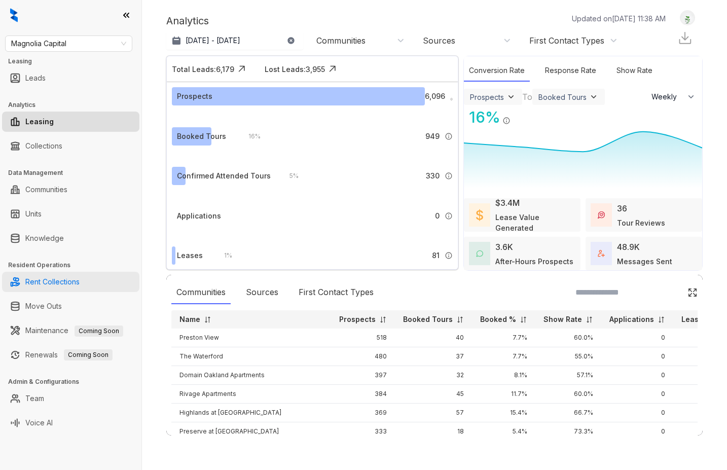 The width and height of the screenshot is (727, 470). I want to click on a: Voice AI, so click(39, 423).